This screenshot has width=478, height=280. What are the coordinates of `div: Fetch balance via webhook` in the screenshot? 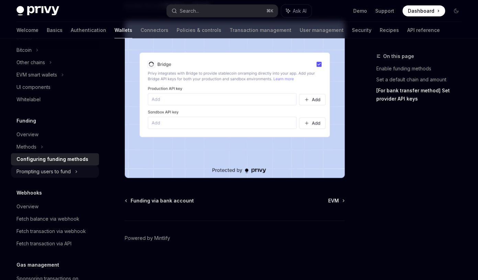 It's located at (48, 219).